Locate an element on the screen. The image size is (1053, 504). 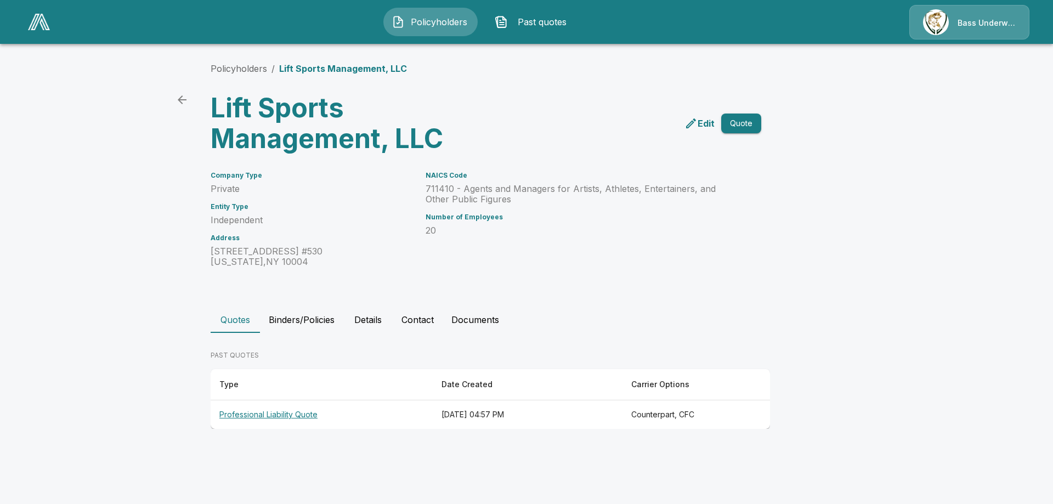
p: Edit is located at coordinates (706, 123).